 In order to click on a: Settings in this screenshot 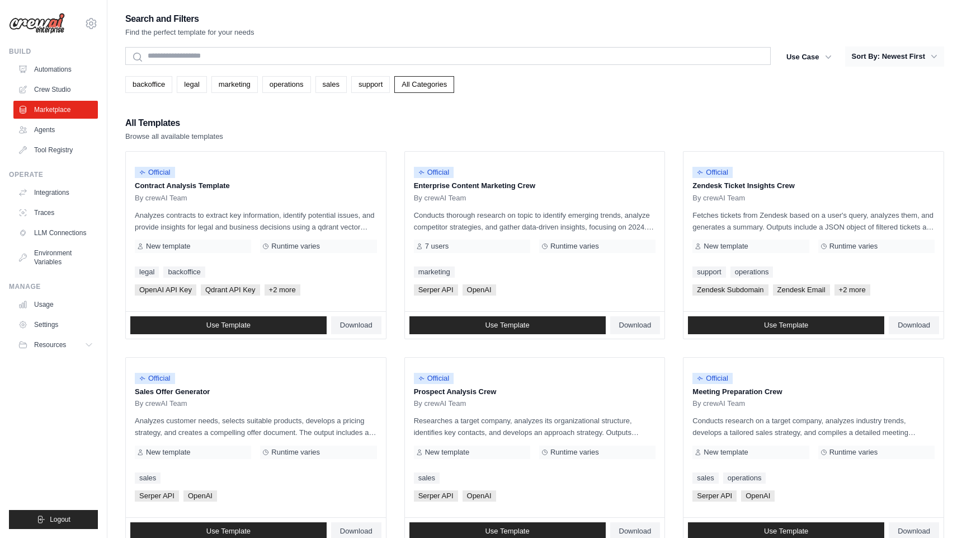, I will do `click(55, 324)`.